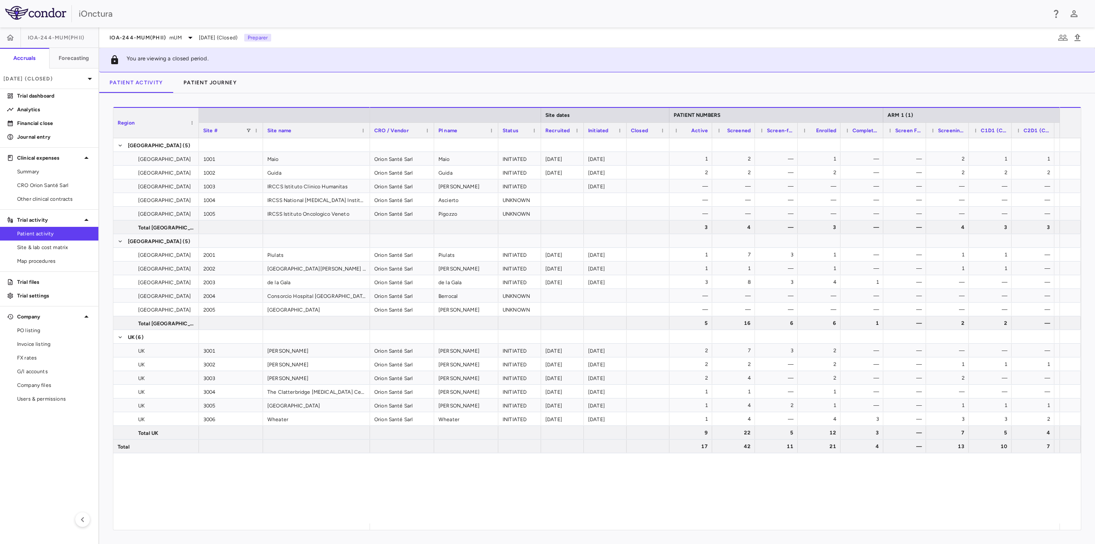  What do you see at coordinates (510, 130) in the screenshot?
I see `span: Status` at bounding box center [510, 130].